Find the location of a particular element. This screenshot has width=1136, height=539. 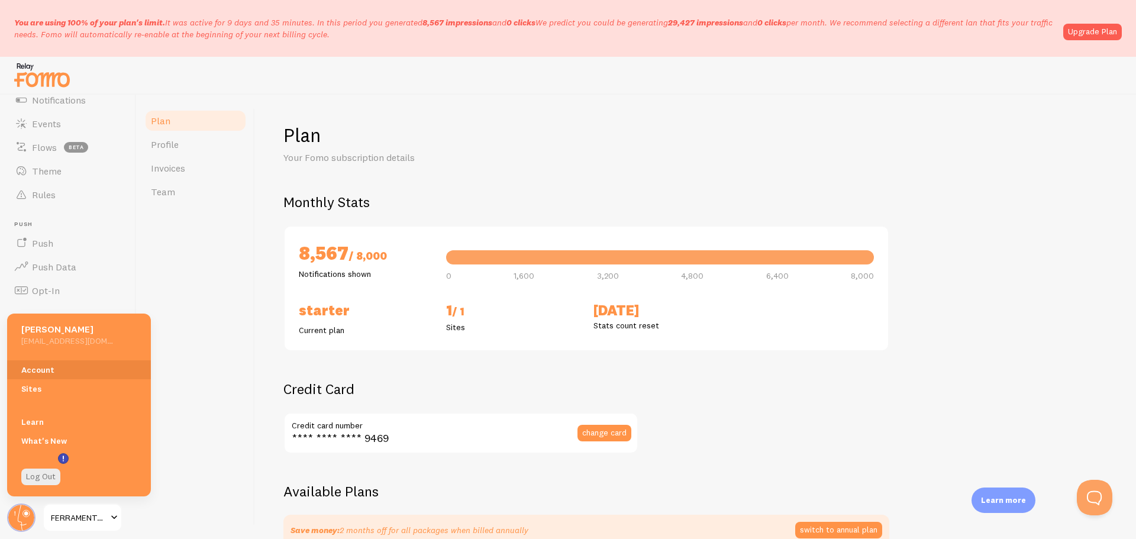

span: 1,600 is located at coordinates (524, 276).